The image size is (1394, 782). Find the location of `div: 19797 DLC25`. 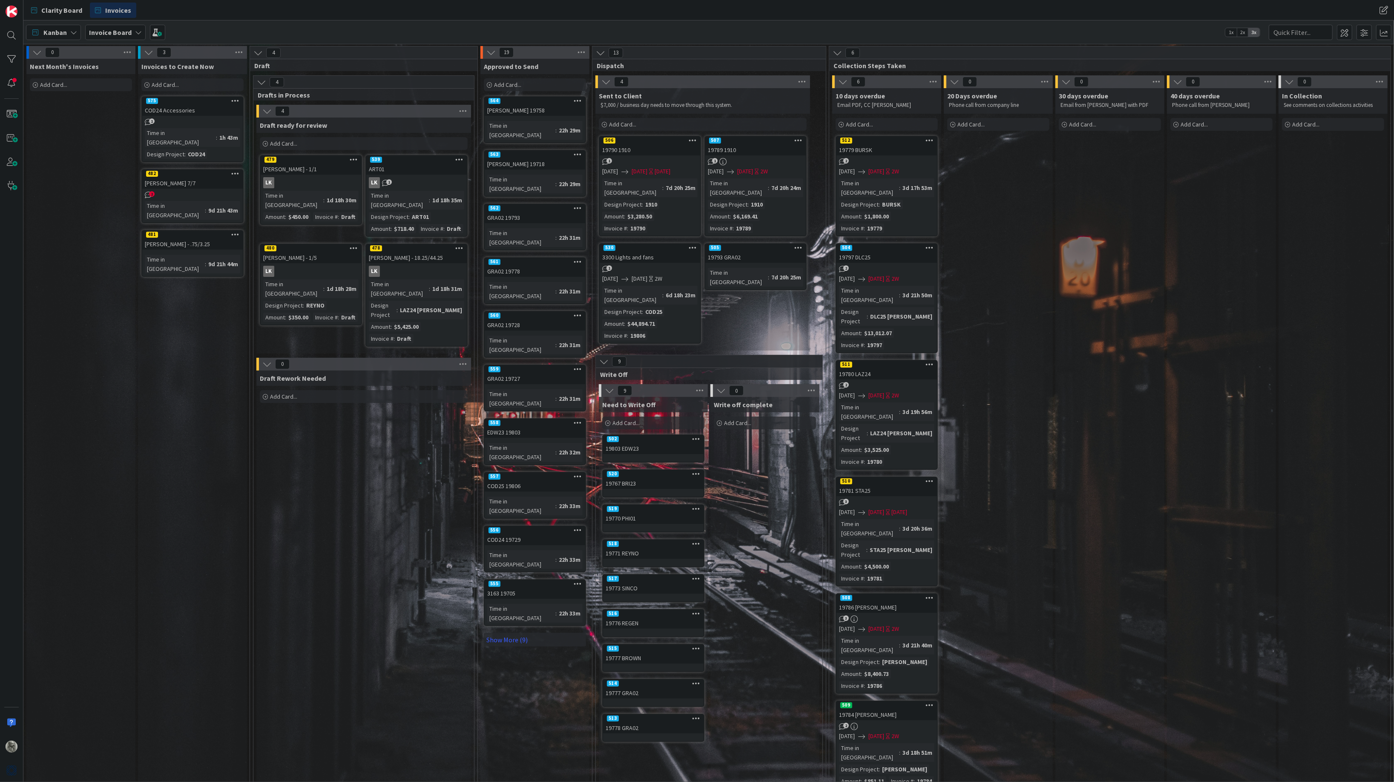

div: 19797 DLC25 is located at coordinates (887, 257).